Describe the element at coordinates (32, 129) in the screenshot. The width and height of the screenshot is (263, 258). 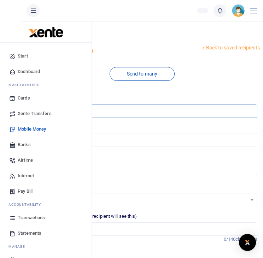
I see `span: Mobile Money` at that location.